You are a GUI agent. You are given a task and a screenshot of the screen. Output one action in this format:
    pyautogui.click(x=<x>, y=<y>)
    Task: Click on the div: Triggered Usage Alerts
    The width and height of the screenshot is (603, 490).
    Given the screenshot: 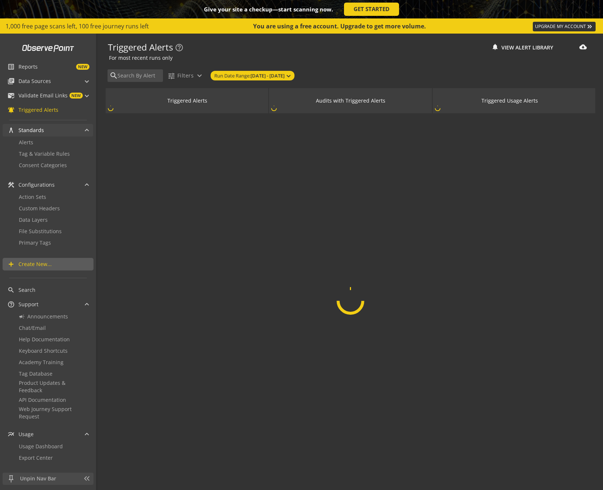 What is the action you would take?
    pyautogui.click(x=514, y=101)
    